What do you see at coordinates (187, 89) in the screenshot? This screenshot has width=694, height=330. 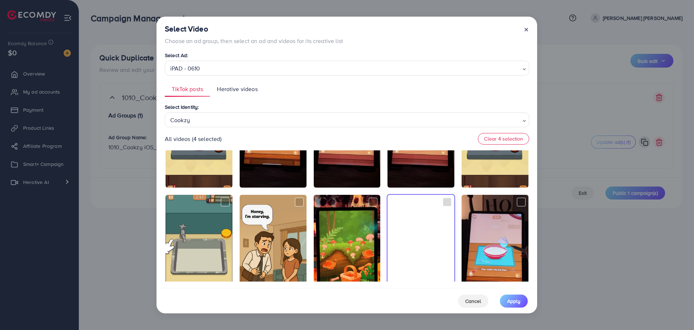 I see `span: TikTok posts` at bounding box center [187, 89].